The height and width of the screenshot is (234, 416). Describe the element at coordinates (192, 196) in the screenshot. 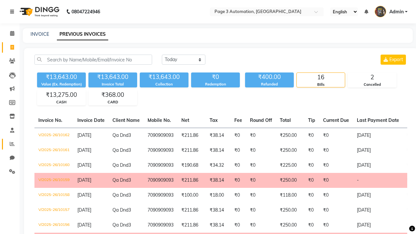

I see `td: ₹100.00` at that location.